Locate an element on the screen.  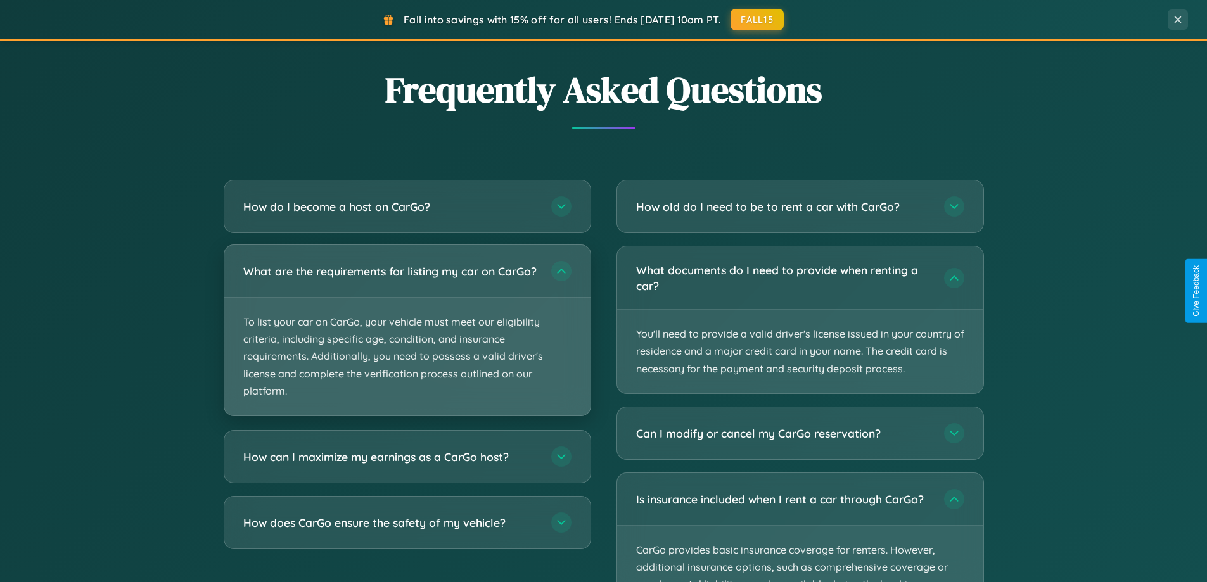
h3: Is insurance included when I rent a car through CarGo? is located at coordinates (784, 499).